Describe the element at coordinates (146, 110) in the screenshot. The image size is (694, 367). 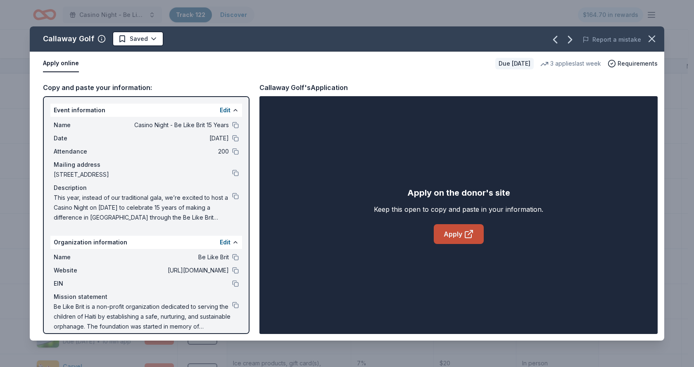
I see `div: Event information` at that location.